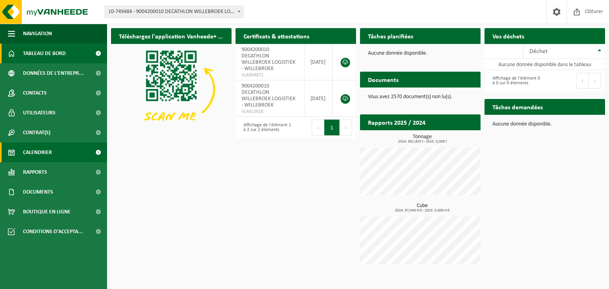  I want to click on span: Documents, so click(38, 192).